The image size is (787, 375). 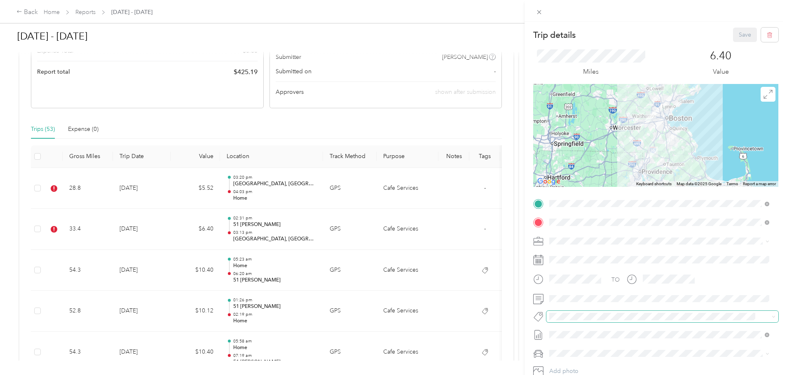 I want to click on img: Google, so click(x=549, y=182).